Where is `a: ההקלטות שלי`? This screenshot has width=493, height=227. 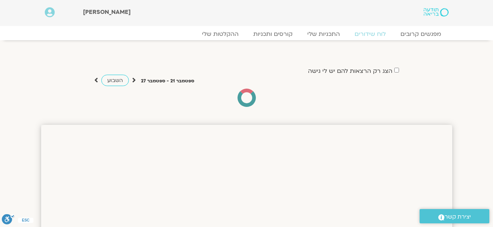 a: ההקלטות שלי is located at coordinates (220, 34).